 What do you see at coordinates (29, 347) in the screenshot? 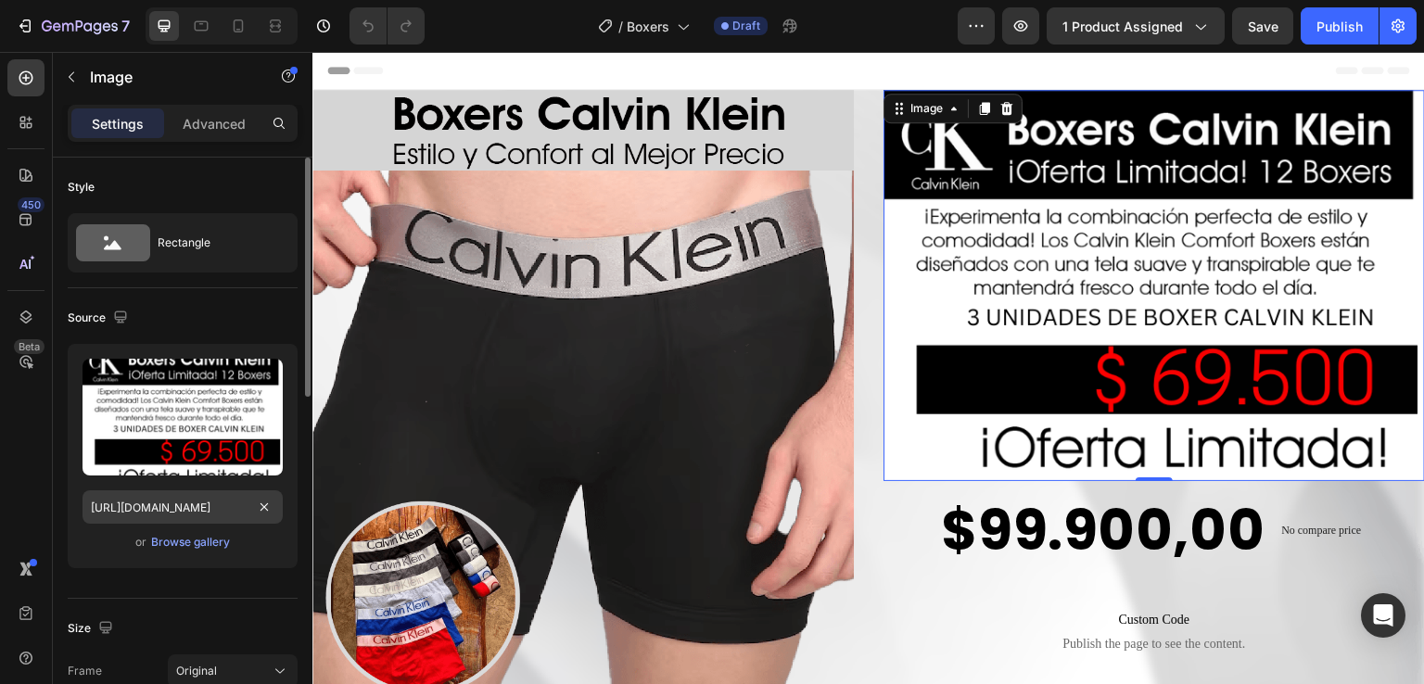
I see `div: Beta` at bounding box center [29, 347].